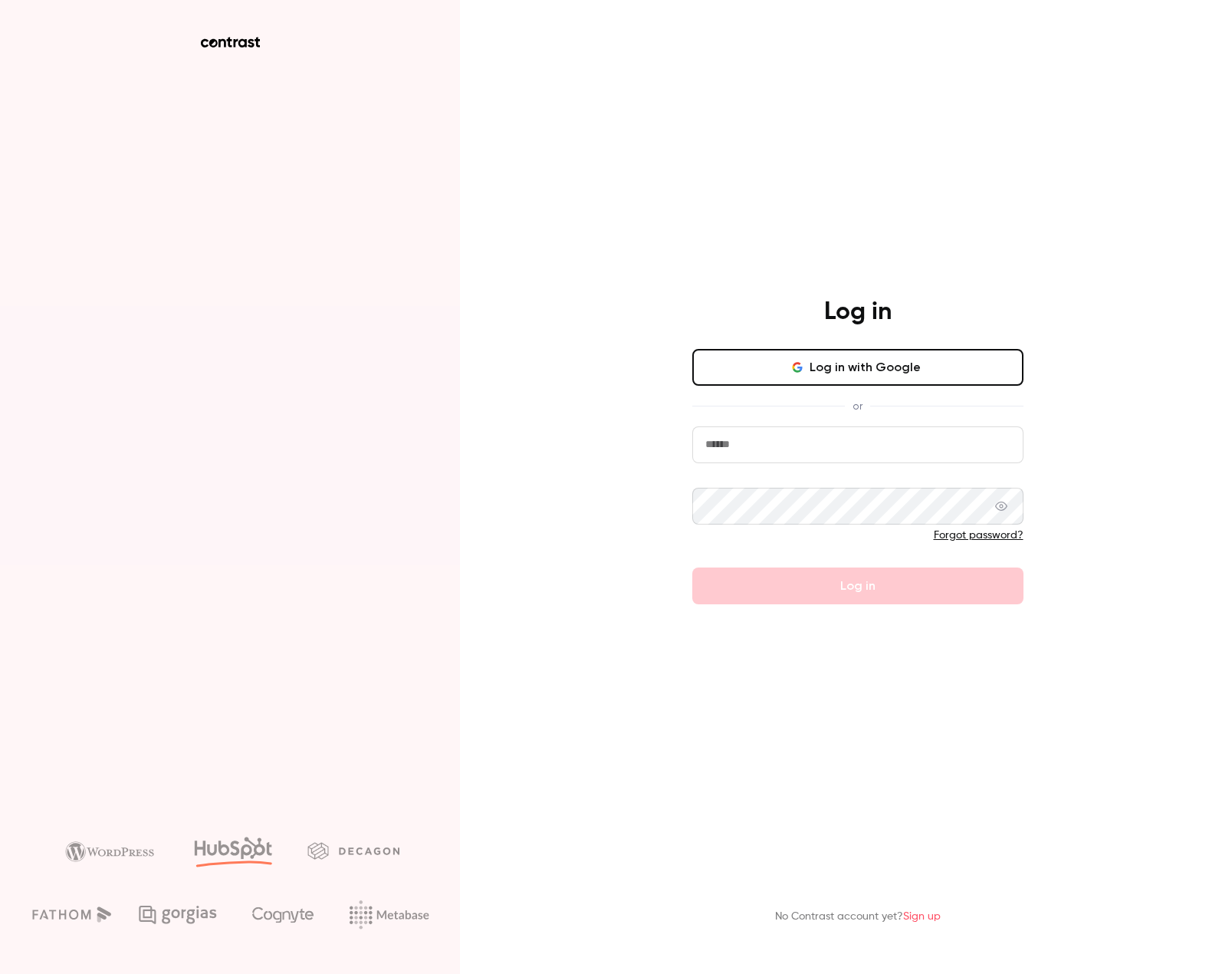 Image resolution: width=1232 pixels, height=974 pixels. I want to click on h4: Log in, so click(858, 312).